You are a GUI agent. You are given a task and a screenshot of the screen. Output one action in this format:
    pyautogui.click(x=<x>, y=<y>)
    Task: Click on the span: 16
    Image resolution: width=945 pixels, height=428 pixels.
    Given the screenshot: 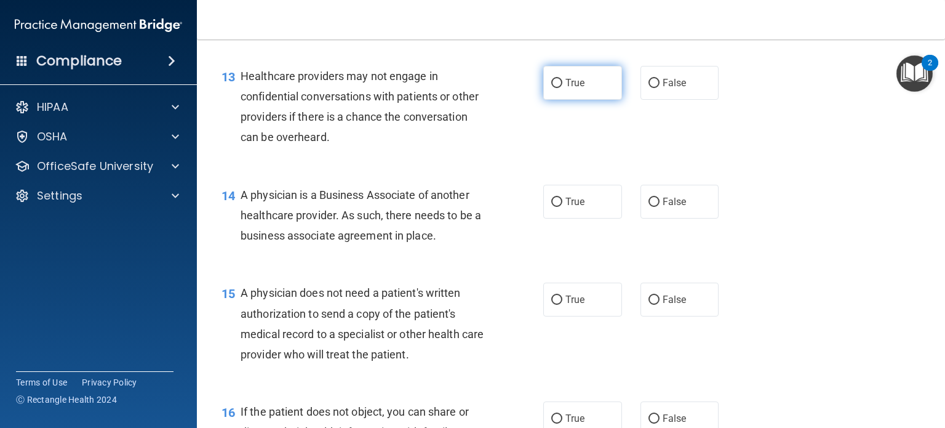 What is the action you would take?
    pyautogui.click(x=228, y=412)
    